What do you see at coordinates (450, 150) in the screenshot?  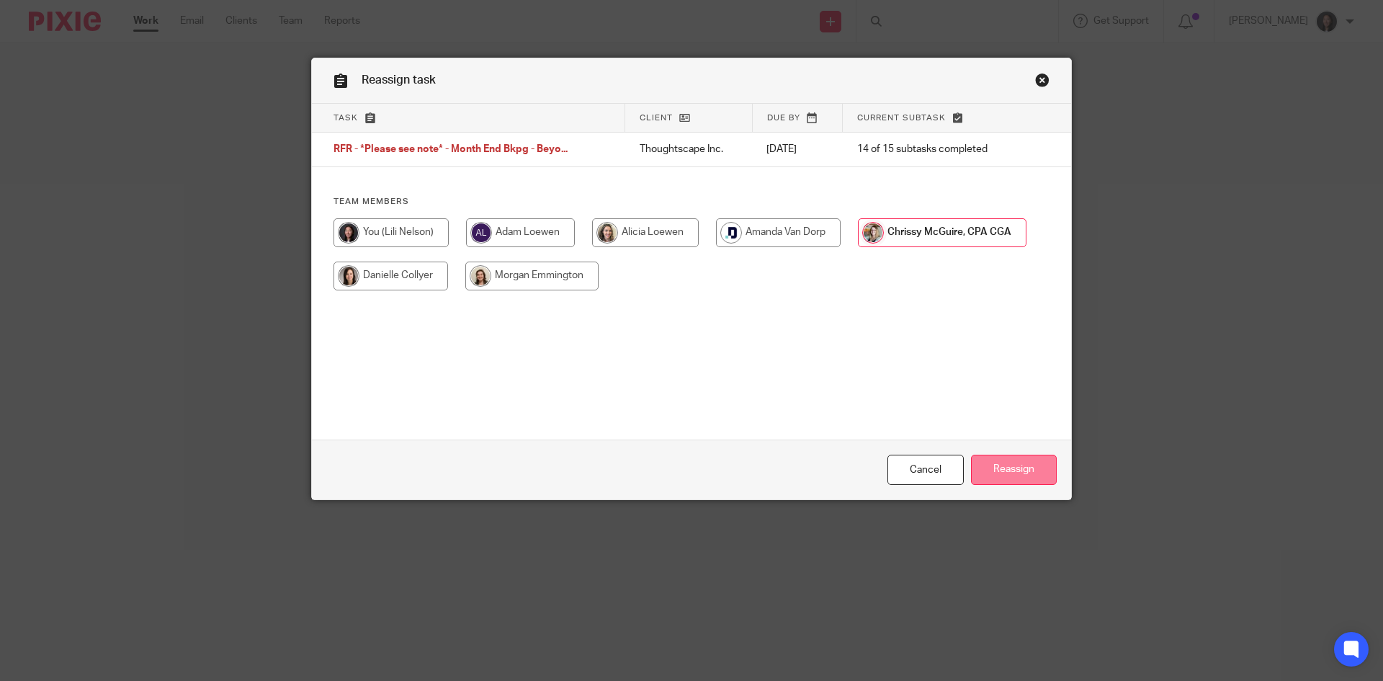 I see `span: RFR - *Please see note* - Month End Bkpg - Beyo...` at bounding box center [450, 150].